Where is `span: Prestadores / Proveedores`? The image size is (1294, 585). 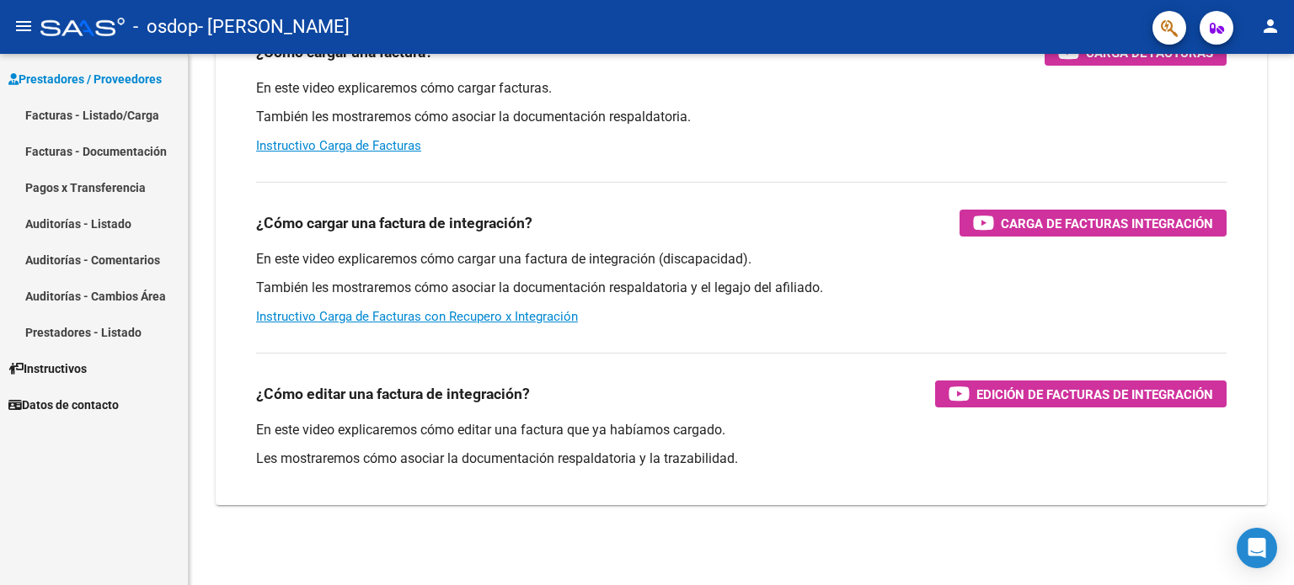 span: Prestadores / Proveedores is located at coordinates (85, 79).